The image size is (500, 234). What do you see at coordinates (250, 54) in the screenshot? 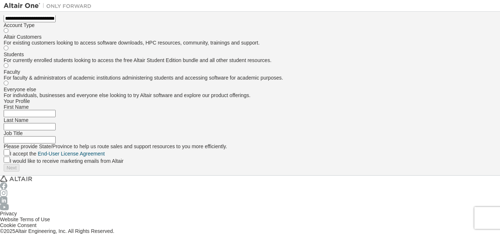
I see `div: Students` at bounding box center [250, 54].